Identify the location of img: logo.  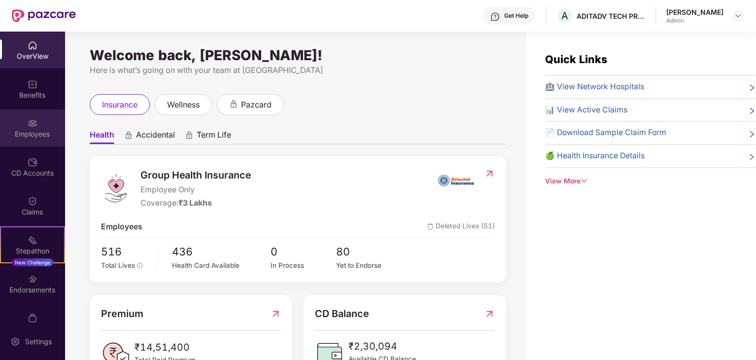
(116, 188).